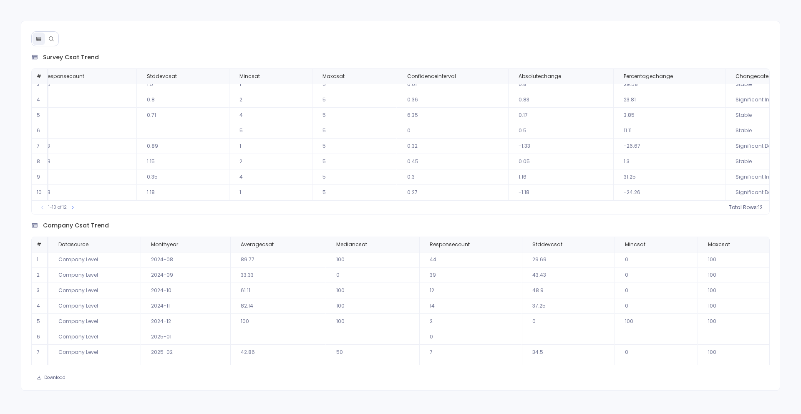 This screenshot has height=414, width=801. I want to click on td: 12, so click(471, 290).